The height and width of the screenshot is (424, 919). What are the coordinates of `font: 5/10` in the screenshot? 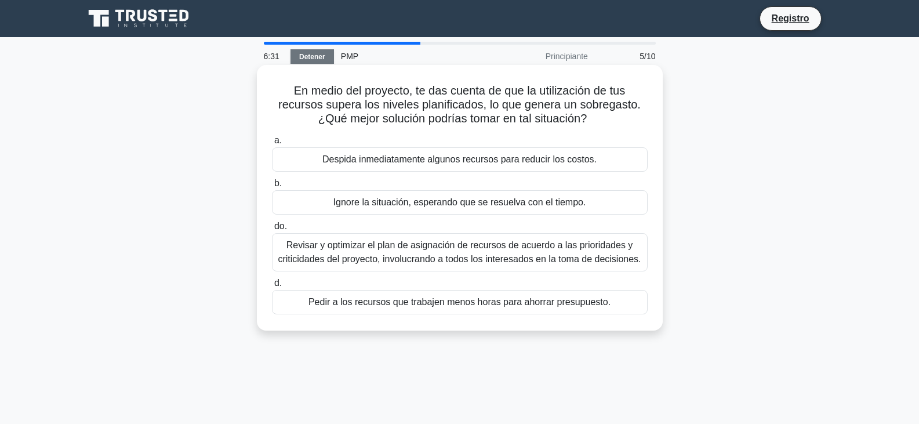 It's located at (647, 56).